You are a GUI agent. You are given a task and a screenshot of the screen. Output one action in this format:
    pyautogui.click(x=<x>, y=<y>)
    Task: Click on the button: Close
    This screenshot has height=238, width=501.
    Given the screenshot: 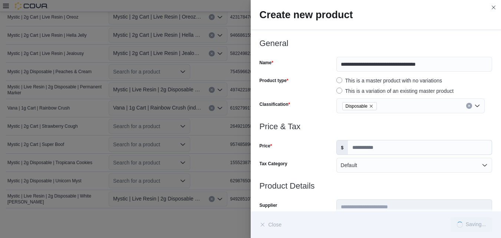 What is the action you would take?
    pyautogui.click(x=271, y=224)
    